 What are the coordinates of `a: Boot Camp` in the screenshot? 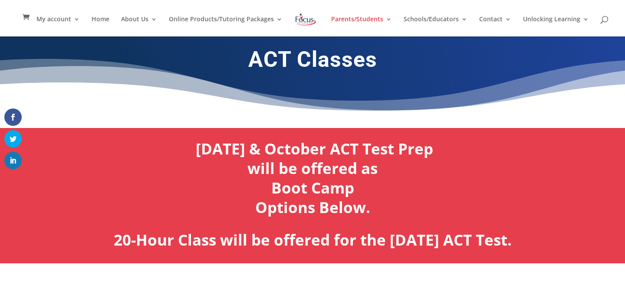 It's located at (313, 188).